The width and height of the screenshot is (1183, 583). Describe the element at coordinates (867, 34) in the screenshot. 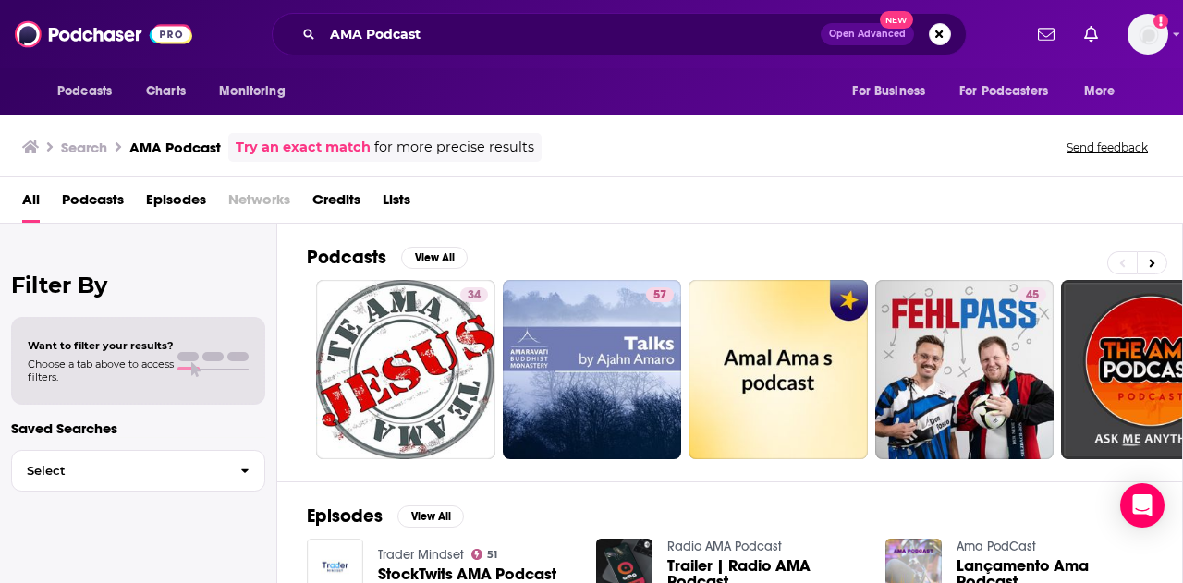

I see `button: Open AdvancedNew` at that location.